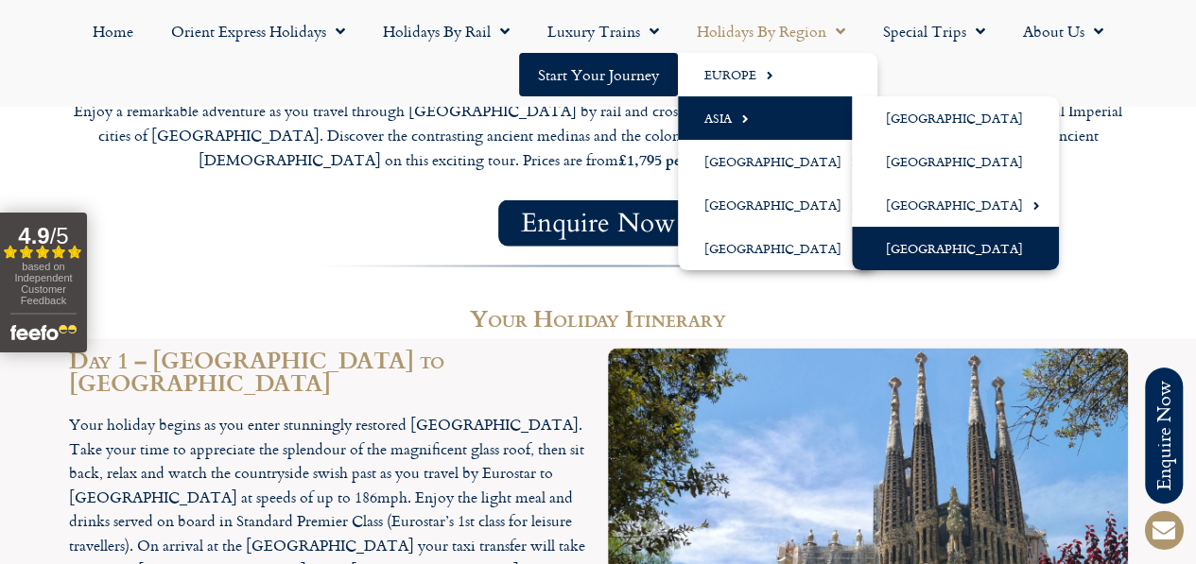 The height and width of the screenshot is (564, 1196). Describe the element at coordinates (598, 318) in the screenshot. I see `h2: Your Holiday Itinerary` at that location.